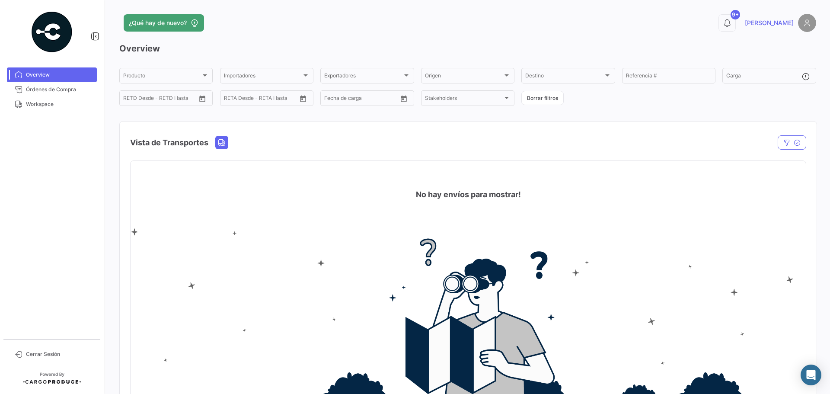 The image size is (830, 394). I want to click on img: powered-by.png, so click(52, 32).